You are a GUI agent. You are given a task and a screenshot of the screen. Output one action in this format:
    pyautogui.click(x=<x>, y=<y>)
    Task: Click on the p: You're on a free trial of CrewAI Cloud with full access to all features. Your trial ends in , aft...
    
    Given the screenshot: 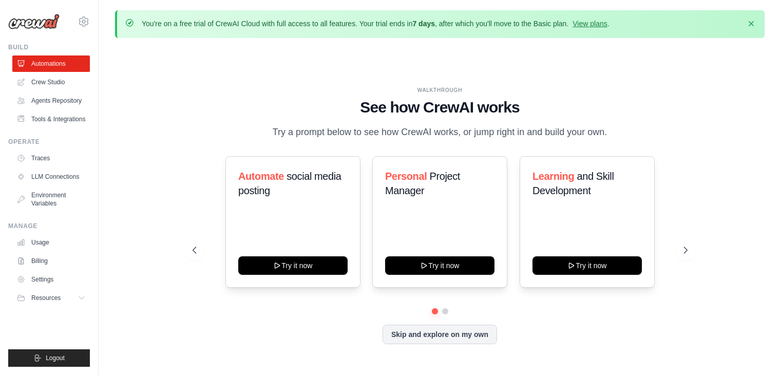 What is the action you would take?
    pyautogui.click(x=376, y=24)
    